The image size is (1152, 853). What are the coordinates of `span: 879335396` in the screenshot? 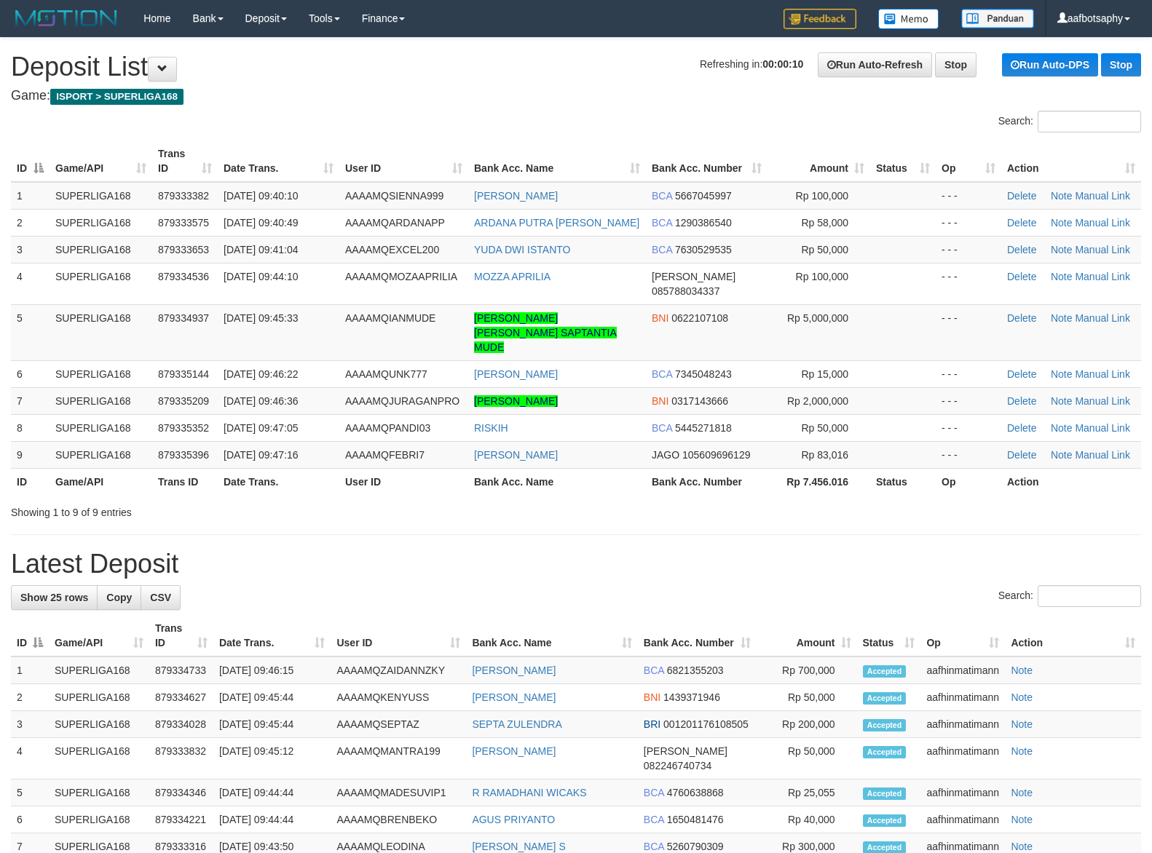 It's located at (184, 455).